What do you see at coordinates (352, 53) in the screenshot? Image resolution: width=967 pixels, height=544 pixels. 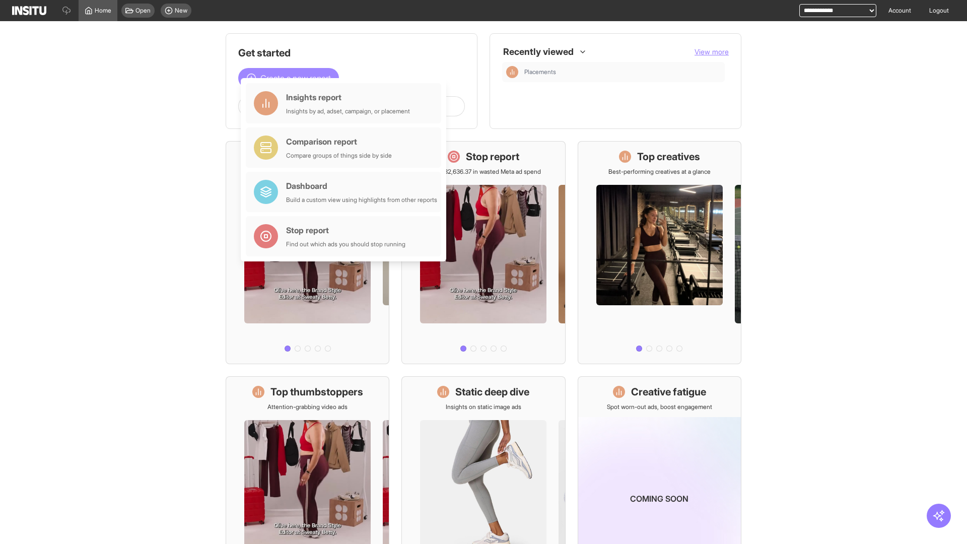 I see `h1: Get started` at bounding box center [352, 53].